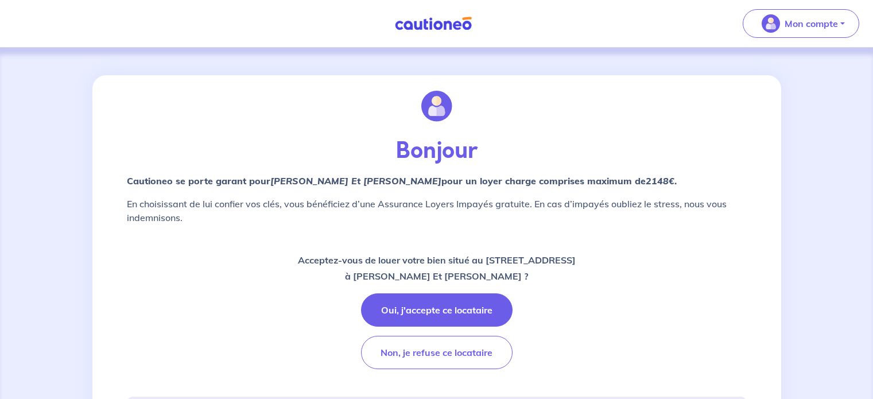 The height and width of the screenshot is (399, 873). I want to click on button: illu_account_valid_menu.svgMon compte, so click(801, 24).